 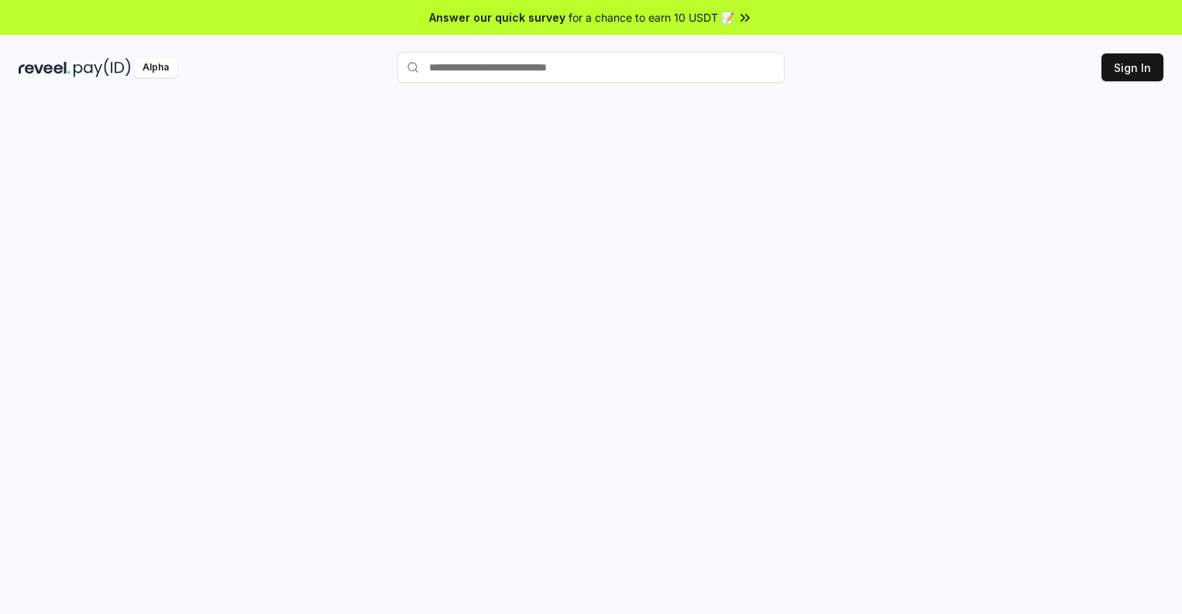 I want to click on button: Sign In, so click(x=1132, y=67).